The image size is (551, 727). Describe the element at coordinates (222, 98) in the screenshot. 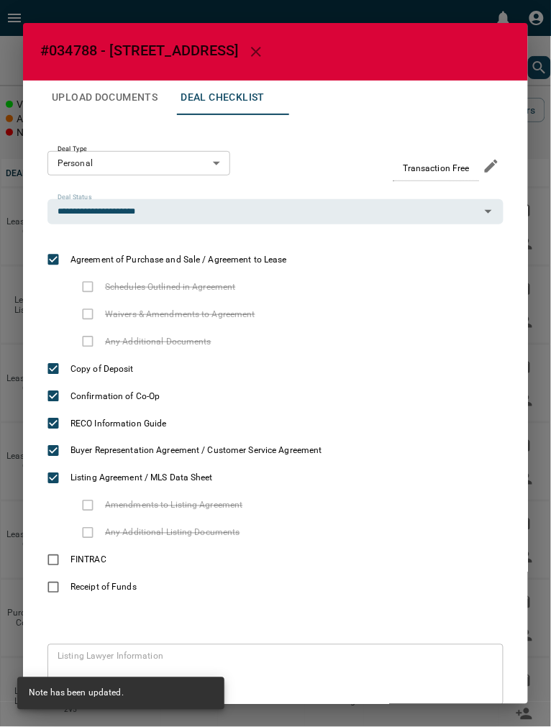

I see `button: Deal Checklist` at that location.